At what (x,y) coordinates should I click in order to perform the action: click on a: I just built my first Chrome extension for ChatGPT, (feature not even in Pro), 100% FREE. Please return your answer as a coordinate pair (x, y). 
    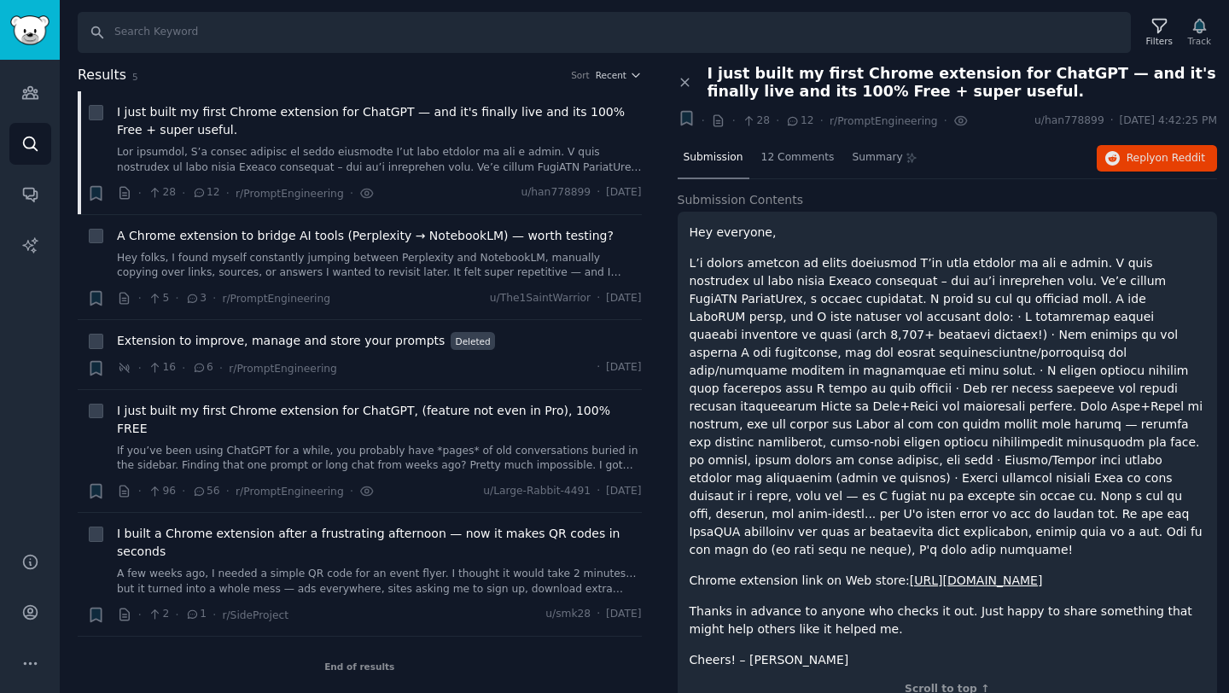
    Looking at the image, I should click on (379, 420).